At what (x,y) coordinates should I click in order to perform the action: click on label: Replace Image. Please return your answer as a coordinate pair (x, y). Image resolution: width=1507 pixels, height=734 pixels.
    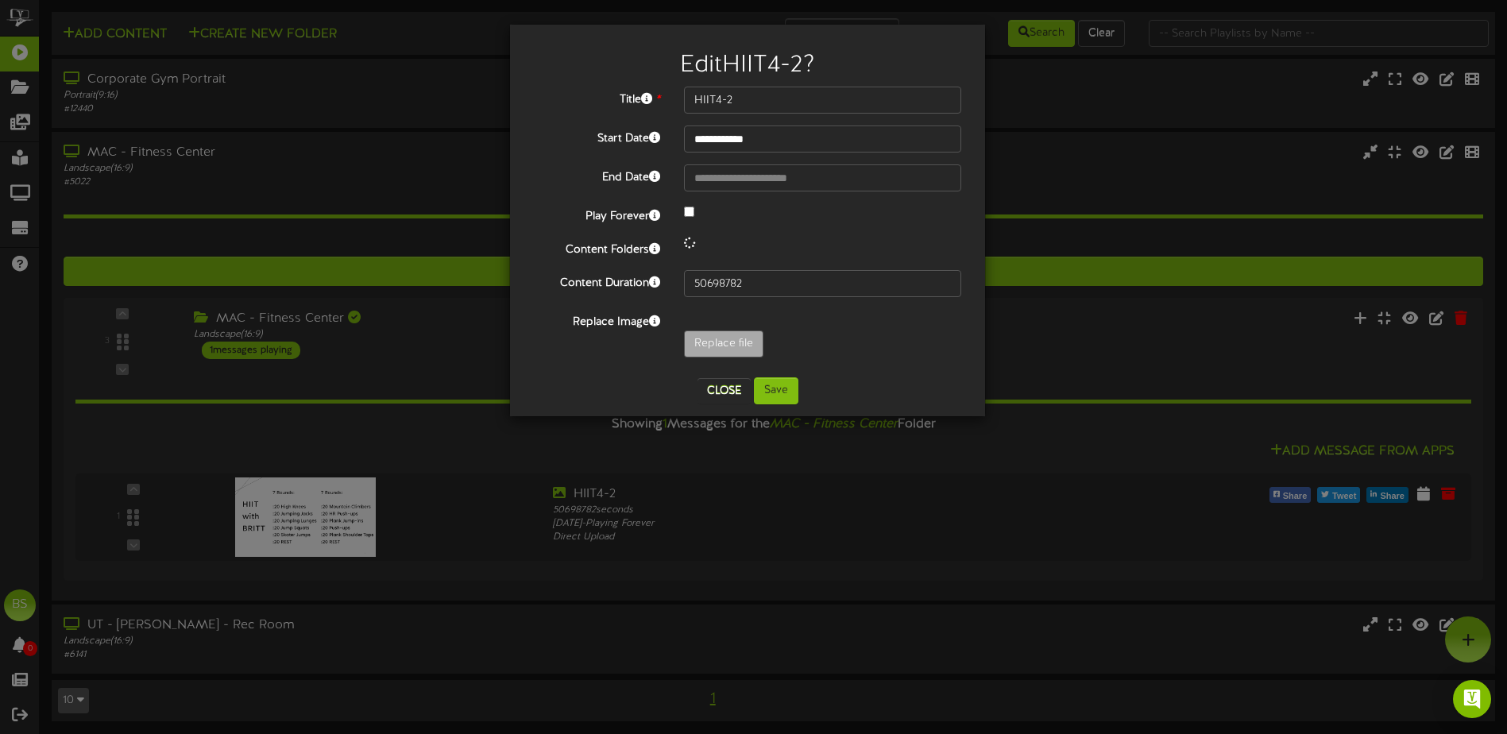
    Looking at the image, I should click on (597, 319).